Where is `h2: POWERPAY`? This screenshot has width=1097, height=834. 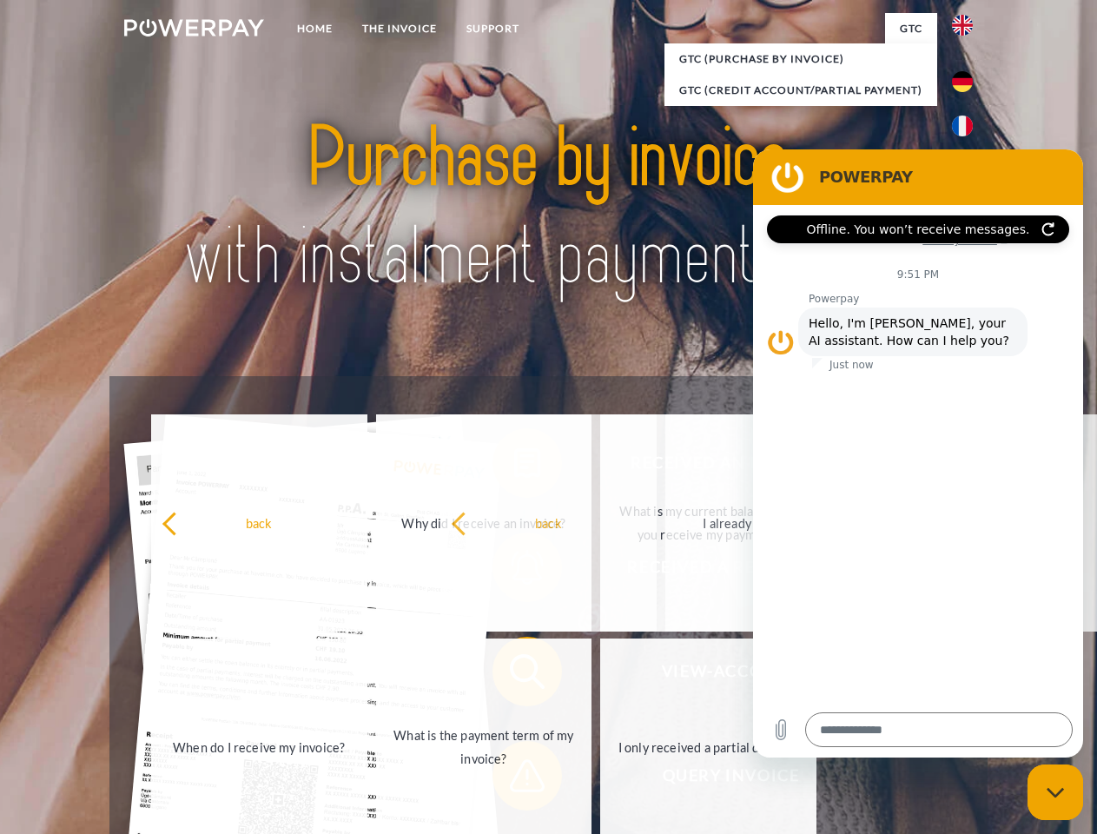
h2: POWERPAY is located at coordinates (189, 28).